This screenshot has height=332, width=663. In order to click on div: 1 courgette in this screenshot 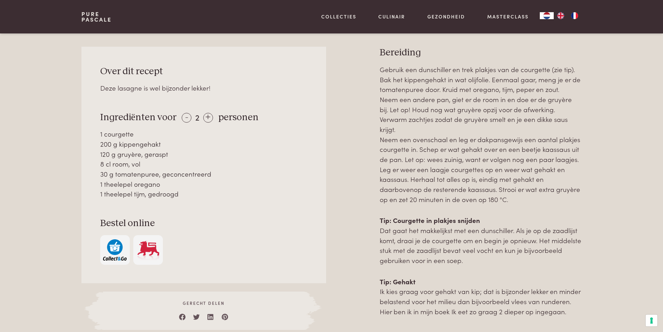, I will do `click(204, 134)`.